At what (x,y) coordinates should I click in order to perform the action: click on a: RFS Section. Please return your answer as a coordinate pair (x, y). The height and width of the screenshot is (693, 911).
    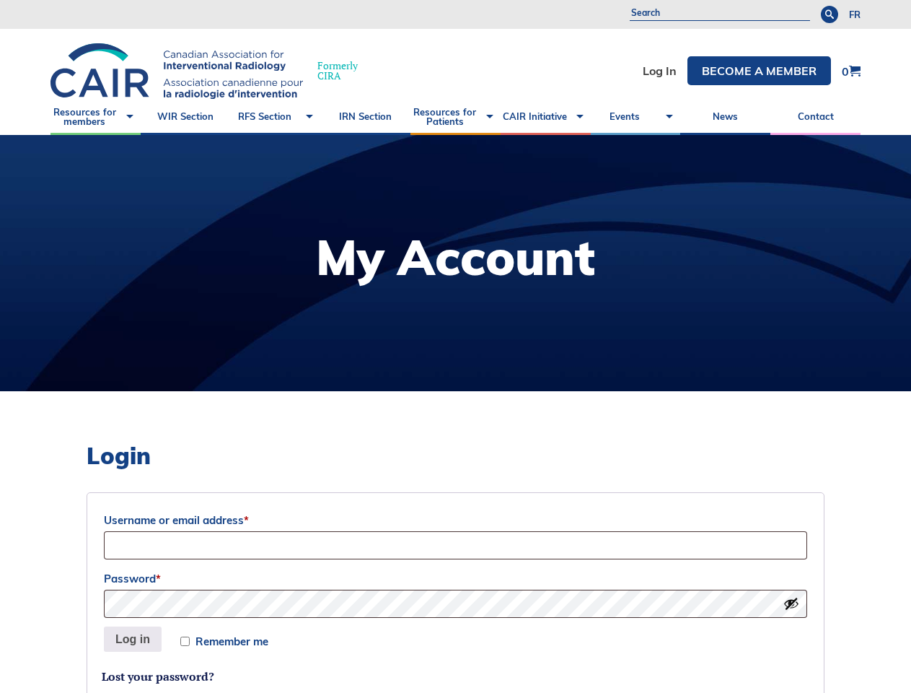
    Looking at the image, I should click on (276, 117).